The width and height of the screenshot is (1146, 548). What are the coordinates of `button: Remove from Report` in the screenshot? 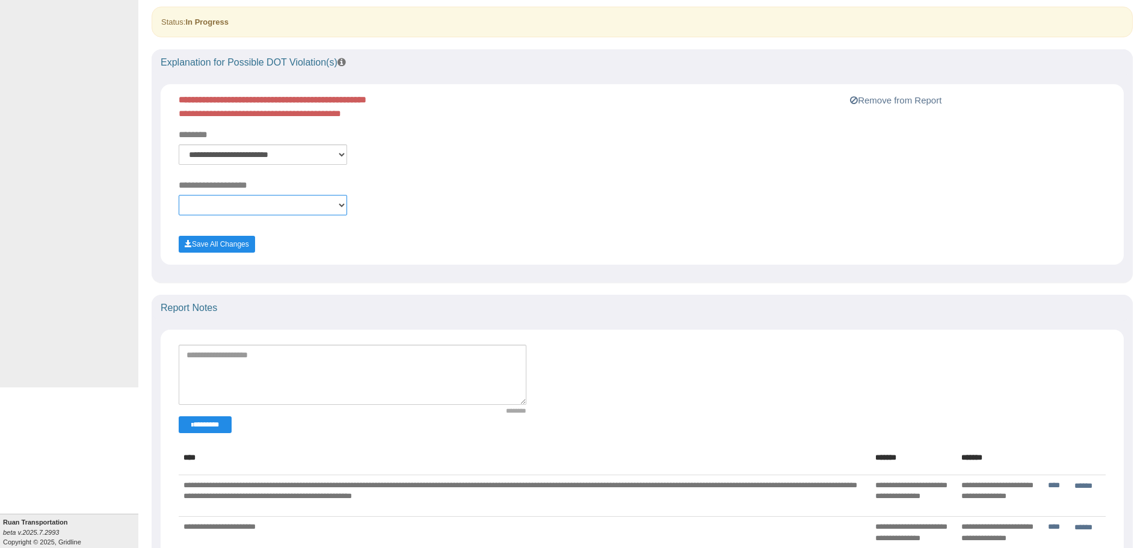 It's located at (895, 100).